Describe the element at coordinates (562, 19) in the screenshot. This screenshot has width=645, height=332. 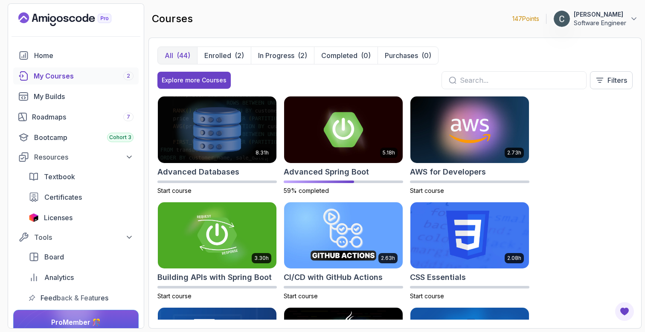
I see `img: user profile image` at that location.